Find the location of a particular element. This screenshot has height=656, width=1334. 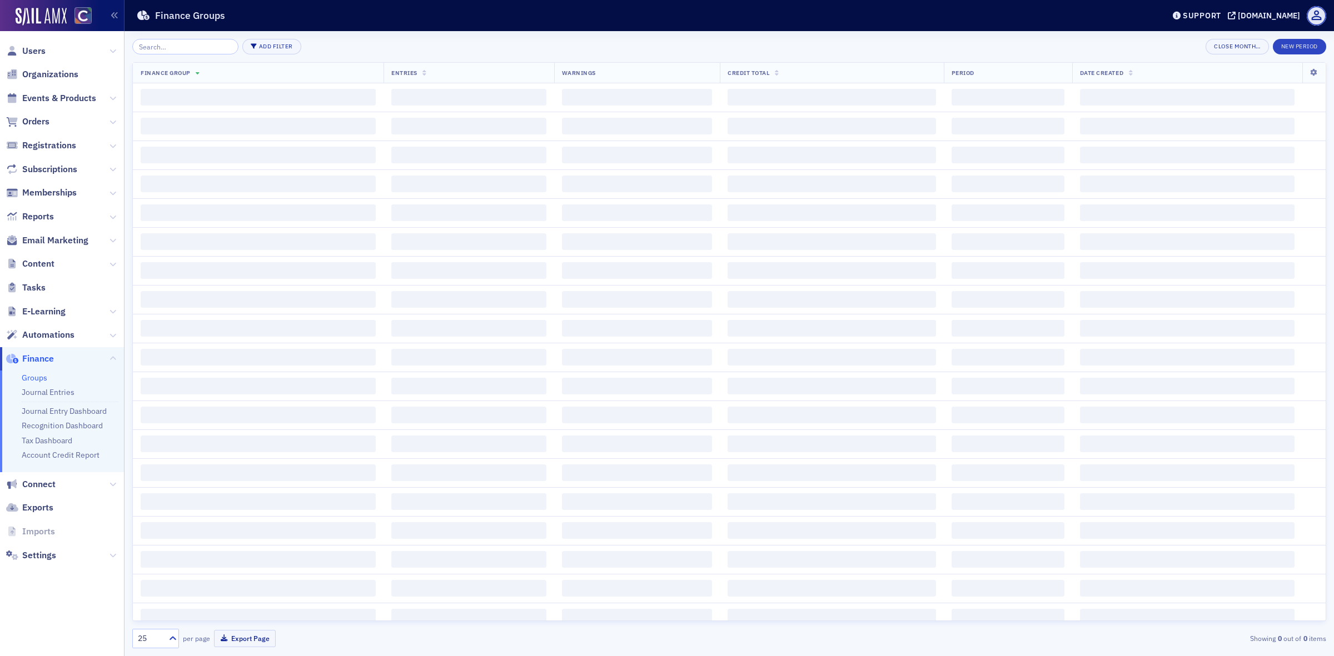

span: Subscriptions is located at coordinates (49, 169).